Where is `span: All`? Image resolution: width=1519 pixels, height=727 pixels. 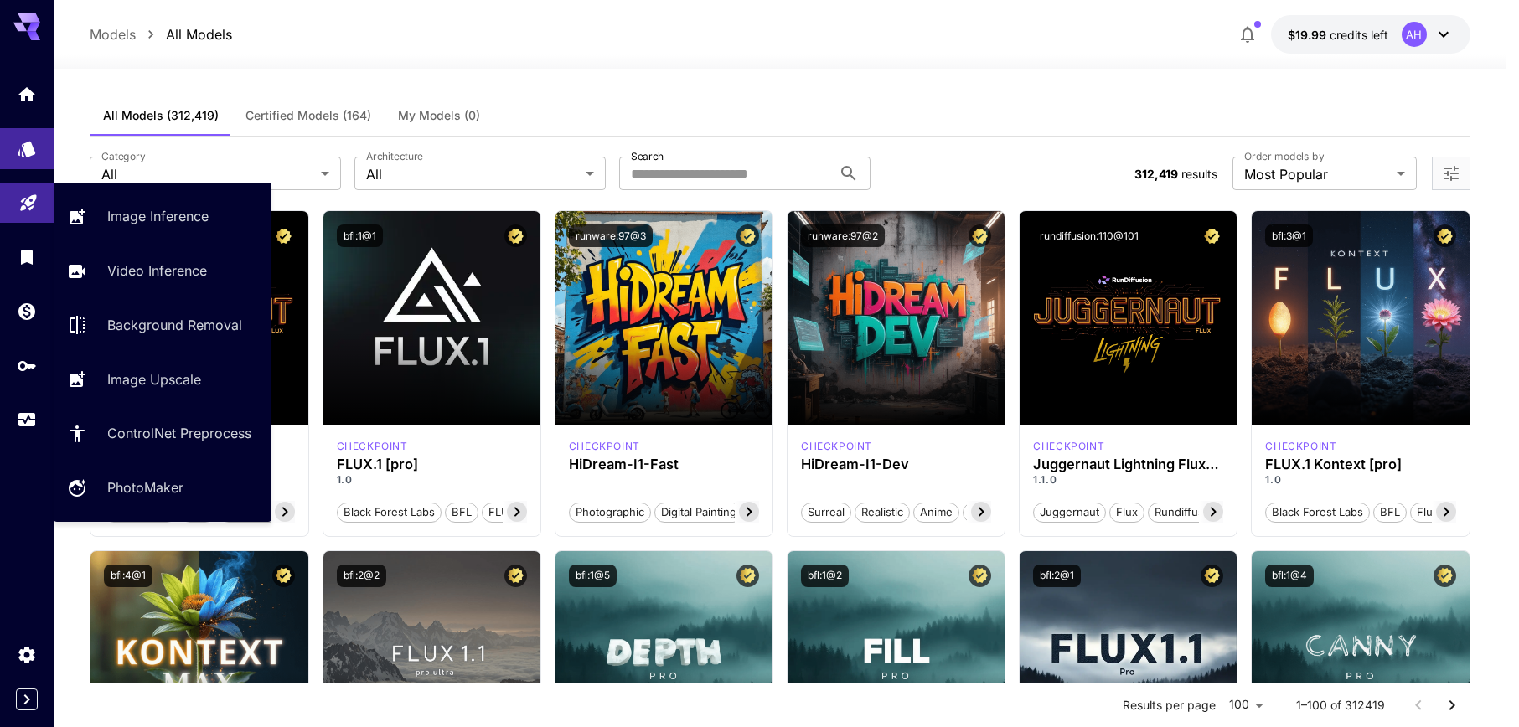 span: All is located at coordinates (208, 174).